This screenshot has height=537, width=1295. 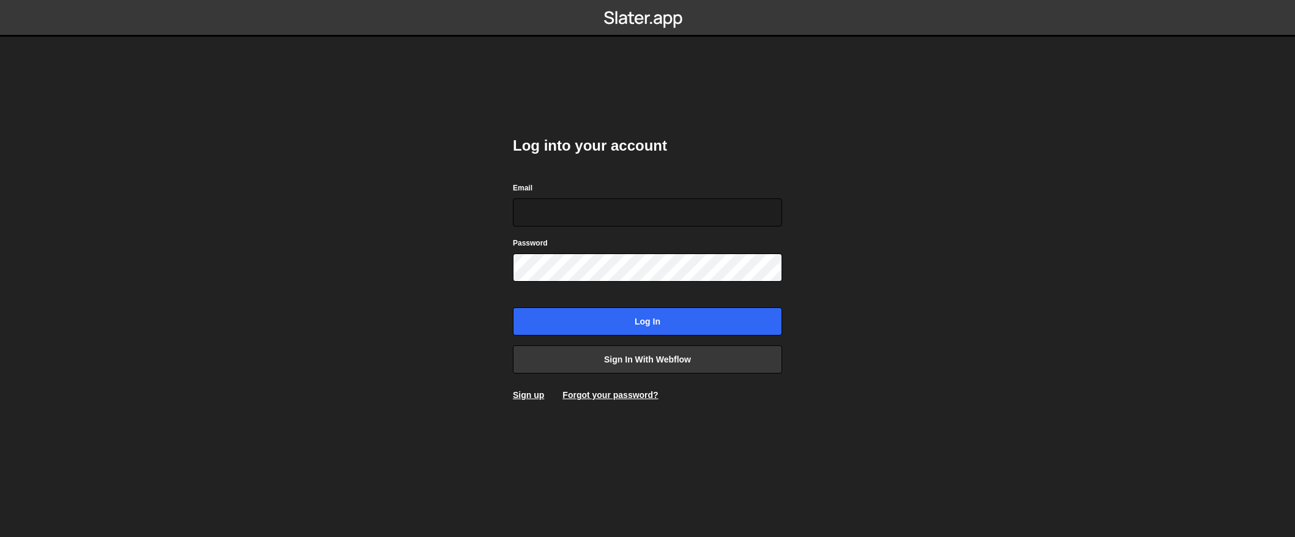 I want to click on h2: Log into your account, so click(x=647, y=146).